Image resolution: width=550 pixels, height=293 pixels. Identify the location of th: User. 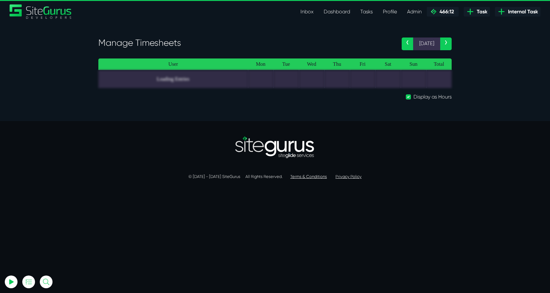
(173, 64).